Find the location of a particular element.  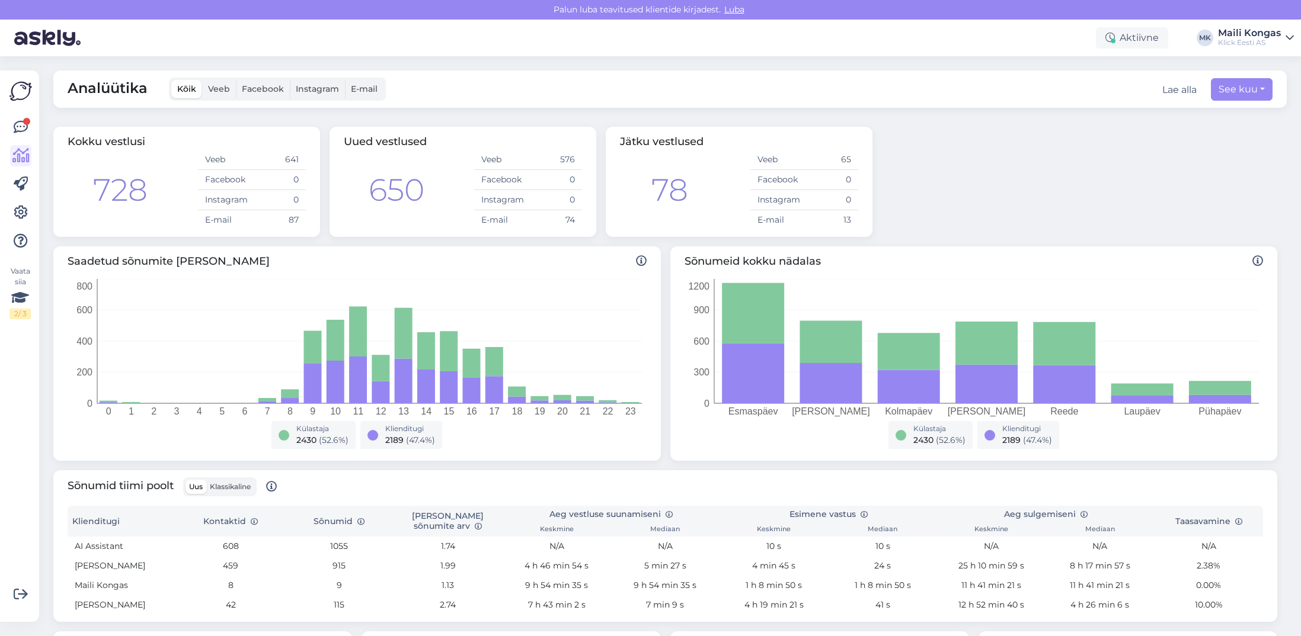

span: Kõik is located at coordinates (187, 89).